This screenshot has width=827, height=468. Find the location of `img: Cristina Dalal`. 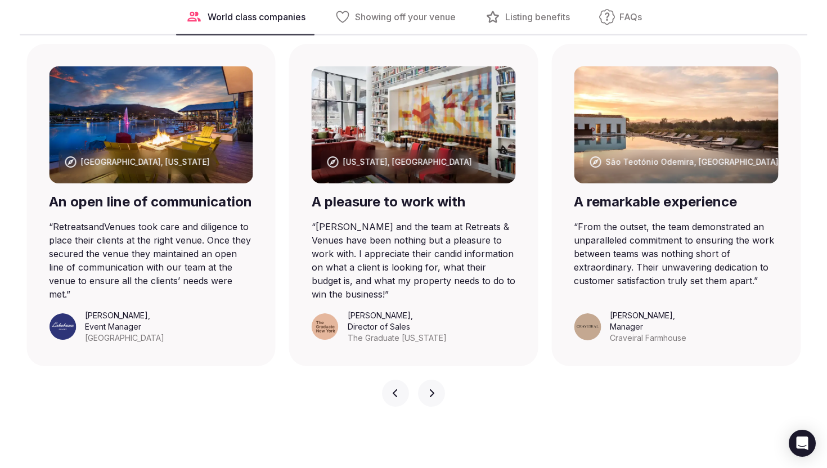

img: Cristina Dalal is located at coordinates (325, 326).